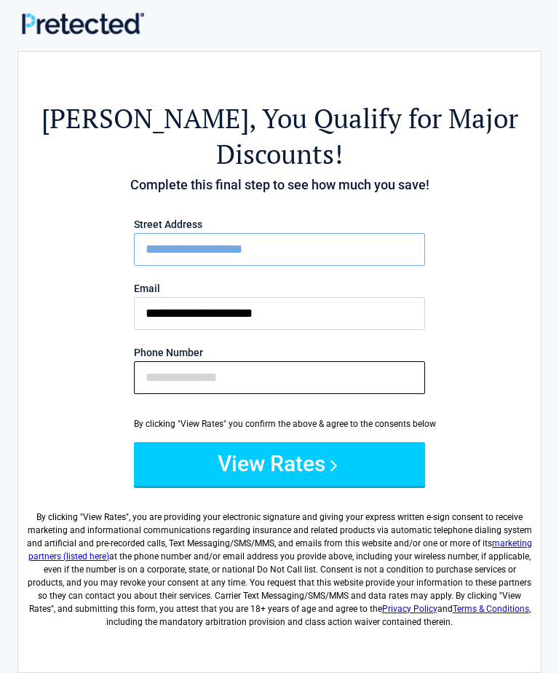  Describe the element at coordinates (280, 464) in the screenshot. I see `button: View Rates` at that location.